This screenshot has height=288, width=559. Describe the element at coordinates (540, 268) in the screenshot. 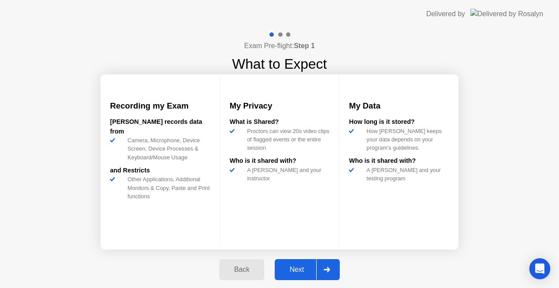

I see `div: Open Intercom Messenger` at that location.